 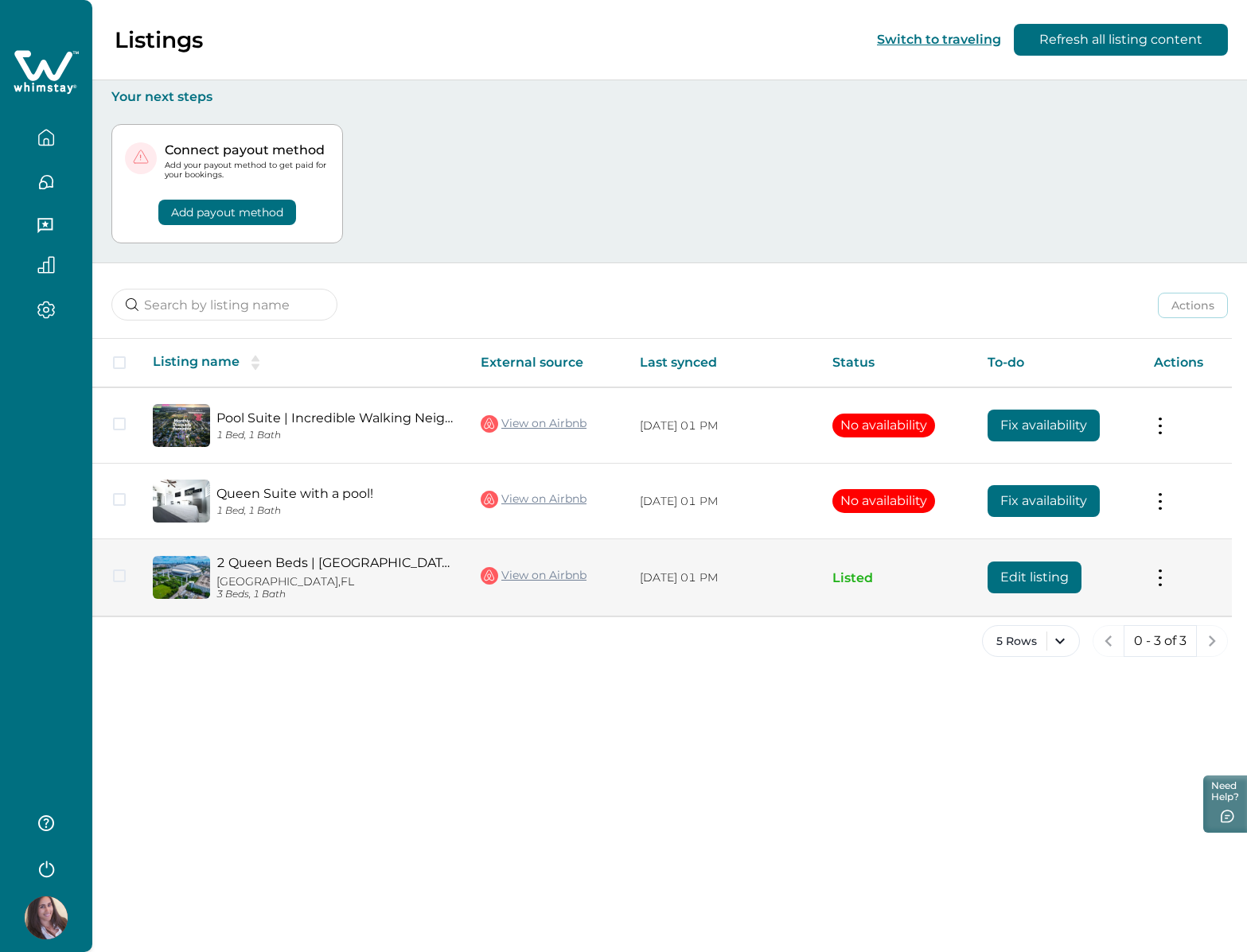 I want to click on p: 3 Beds, 1 Bath, so click(x=336, y=594).